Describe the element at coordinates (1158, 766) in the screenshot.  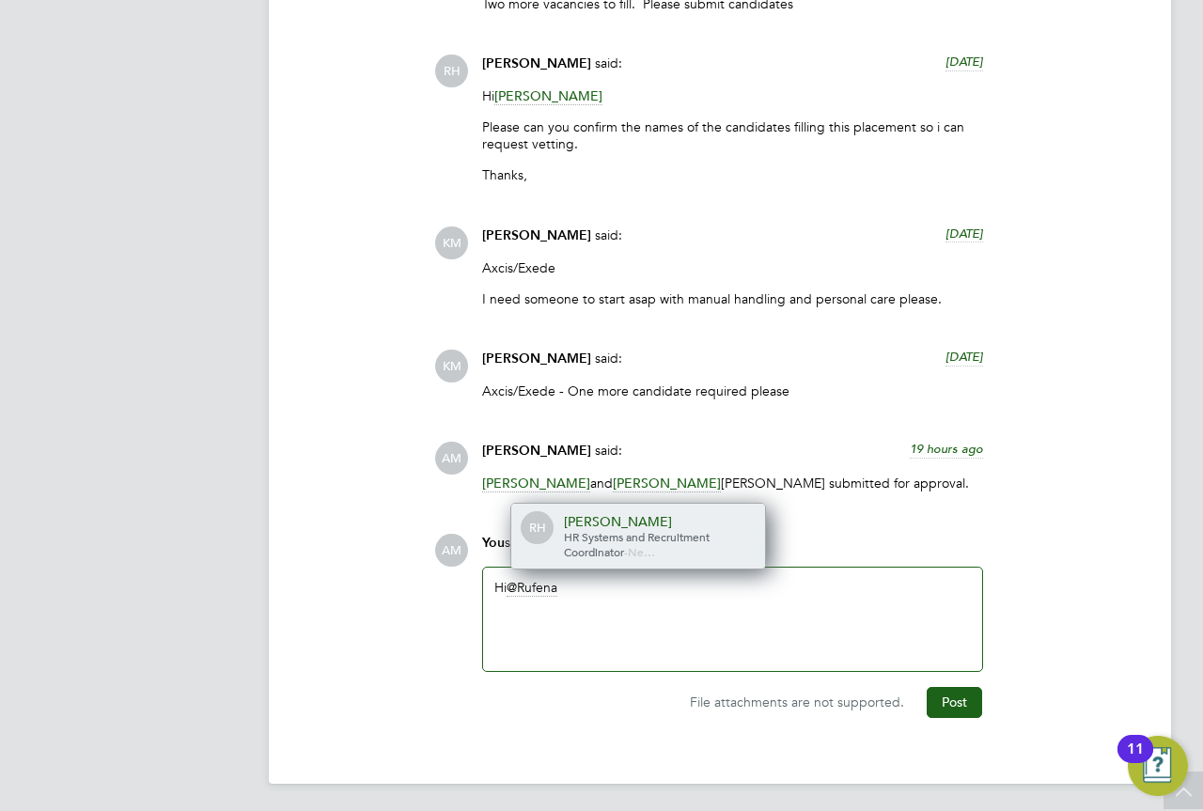
I see `button: Open Resource Center, 11 new notifications` at that location.